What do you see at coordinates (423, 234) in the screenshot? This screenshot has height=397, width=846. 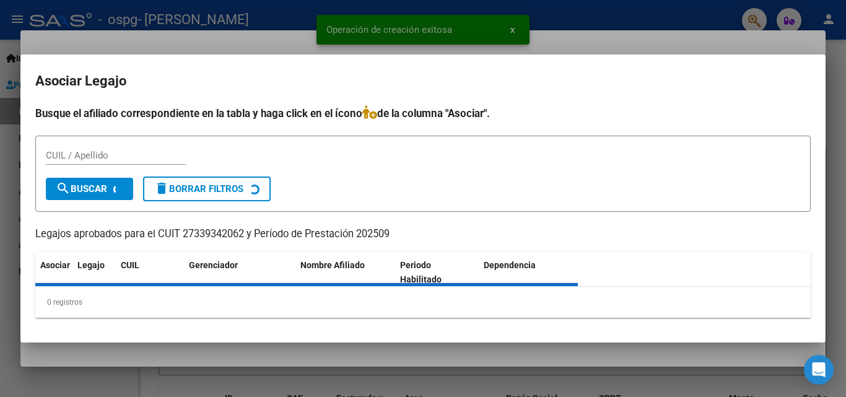 I see `p: Legajos aprobados para el CUIT 27339342062 y Período de Prestación 202509` at bounding box center [423, 234].